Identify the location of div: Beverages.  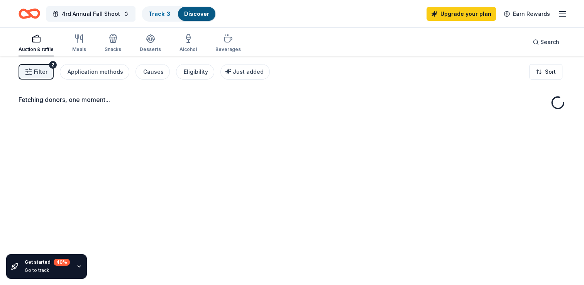
(228, 49).